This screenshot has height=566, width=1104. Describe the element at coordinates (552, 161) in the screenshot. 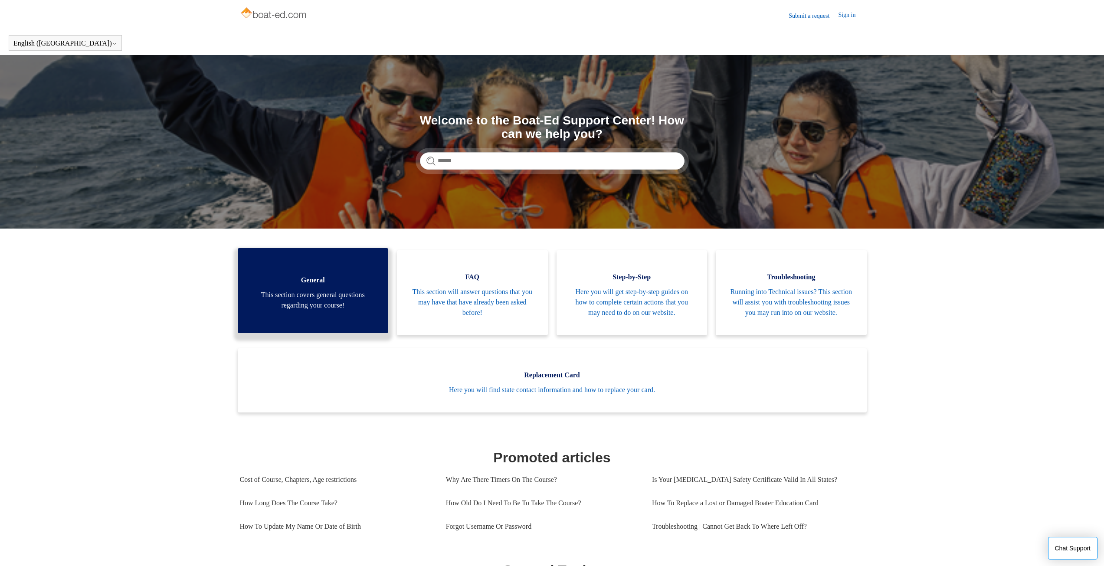

I see `input: Search` at that location.